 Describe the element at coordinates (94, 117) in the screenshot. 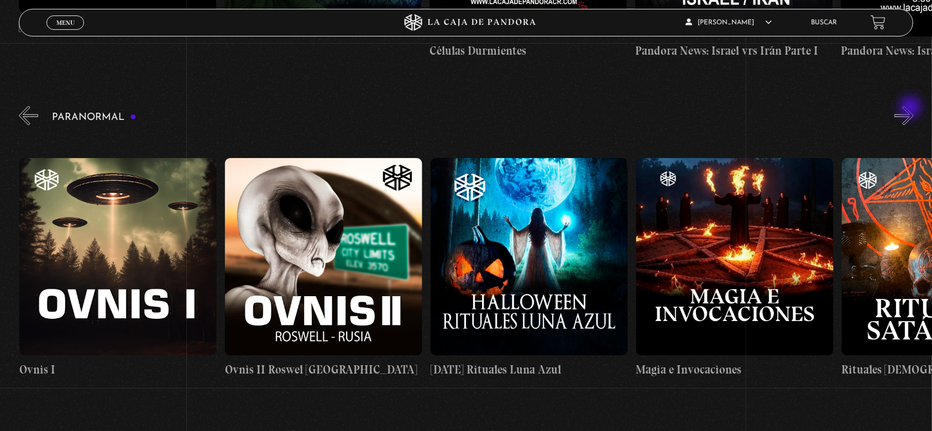

I see `h3: Paranormal` at that location.